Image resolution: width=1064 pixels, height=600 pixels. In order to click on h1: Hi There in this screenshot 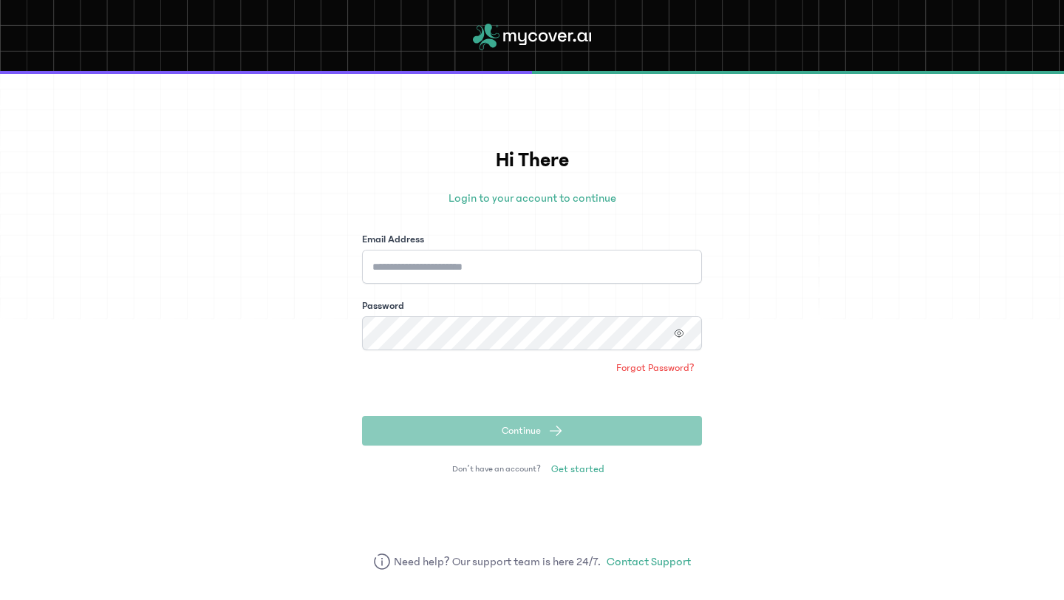, I will do `click(532, 160)`.